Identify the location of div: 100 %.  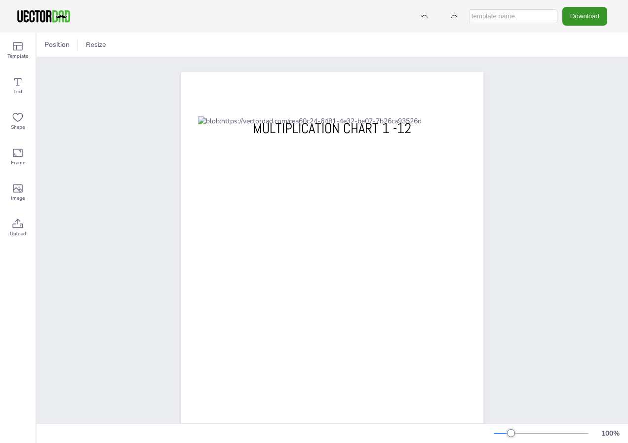
(610, 433).